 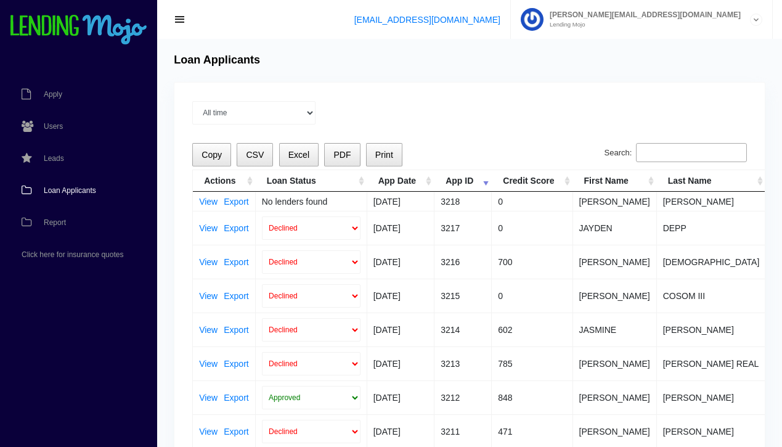 I want to click on span: Report, so click(x=55, y=223).